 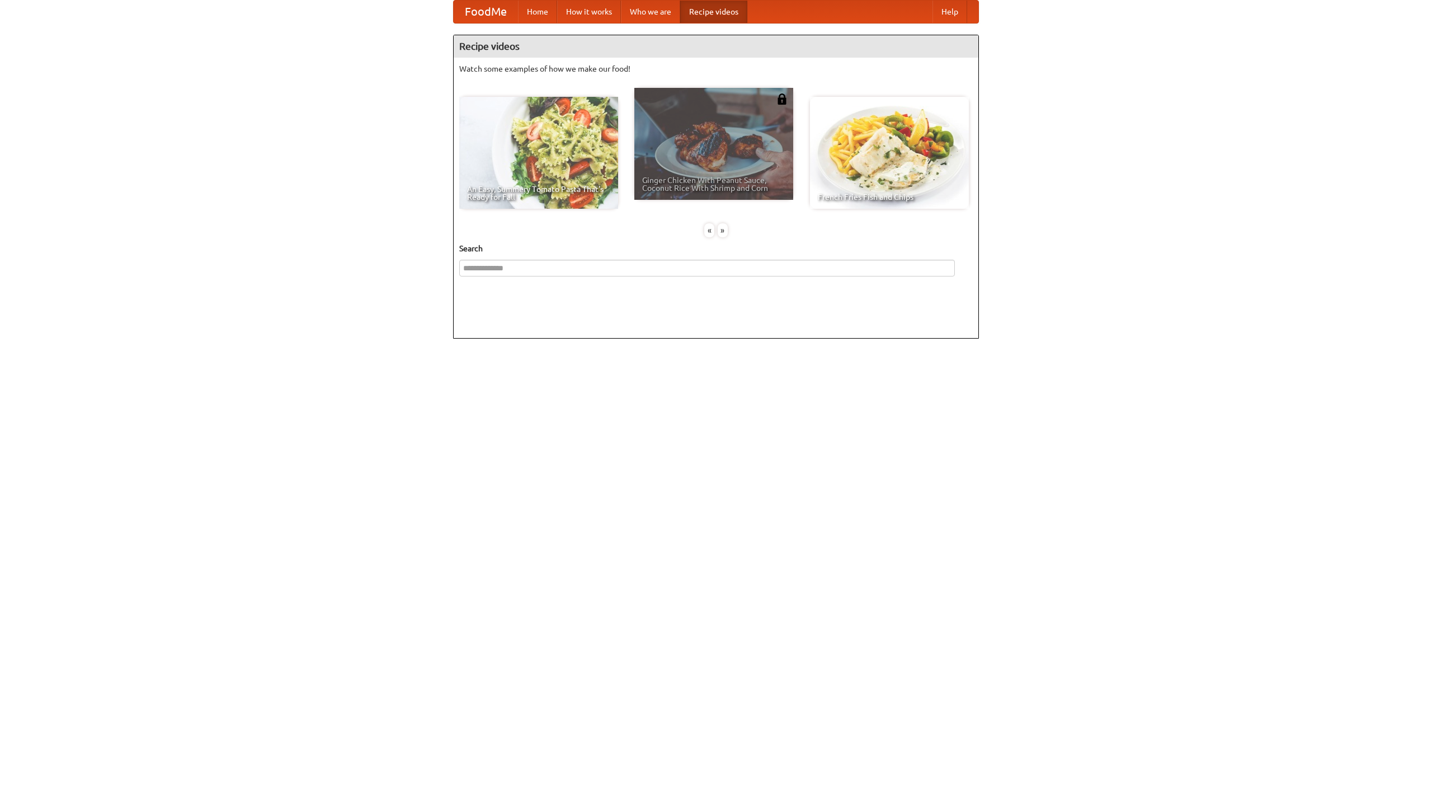 I want to click on a: An Easy, Summery Tomato Pasta That's Ready for Fall, so click(x=539, y=153).